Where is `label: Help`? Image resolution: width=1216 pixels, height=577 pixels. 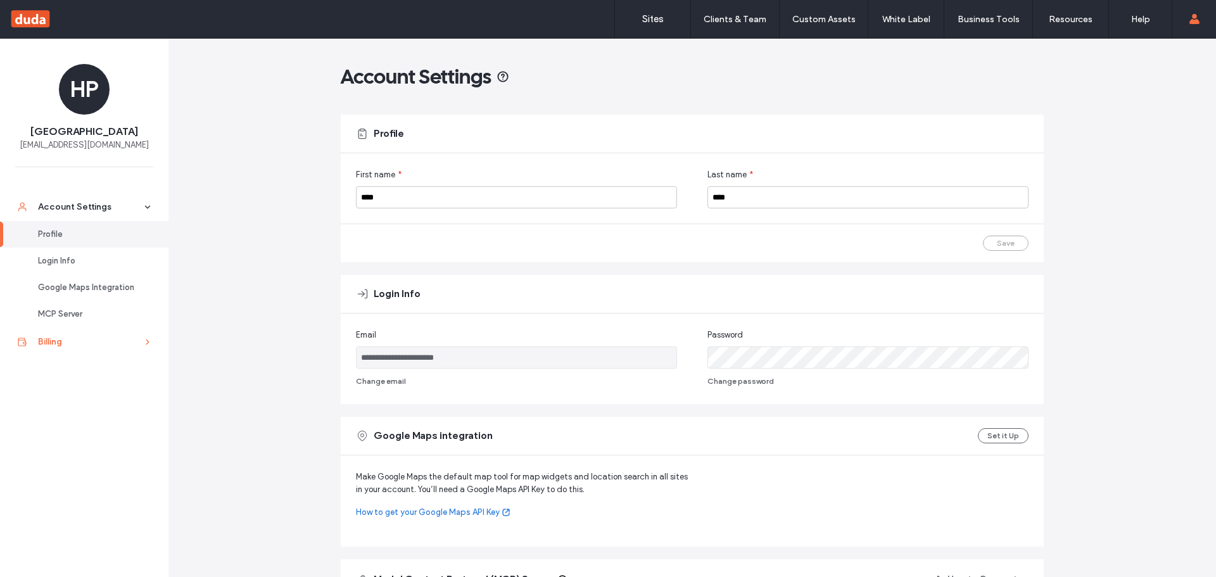 label: Help is located at coordinates (1141, 19).